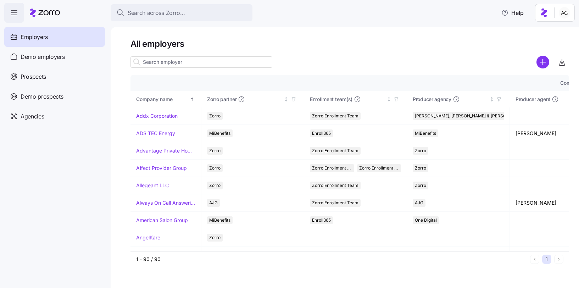  What do you see at coordinates (156, 13) in the screenshot?
I see `span: Search across Zorro...` at bounding box center [156, 13].